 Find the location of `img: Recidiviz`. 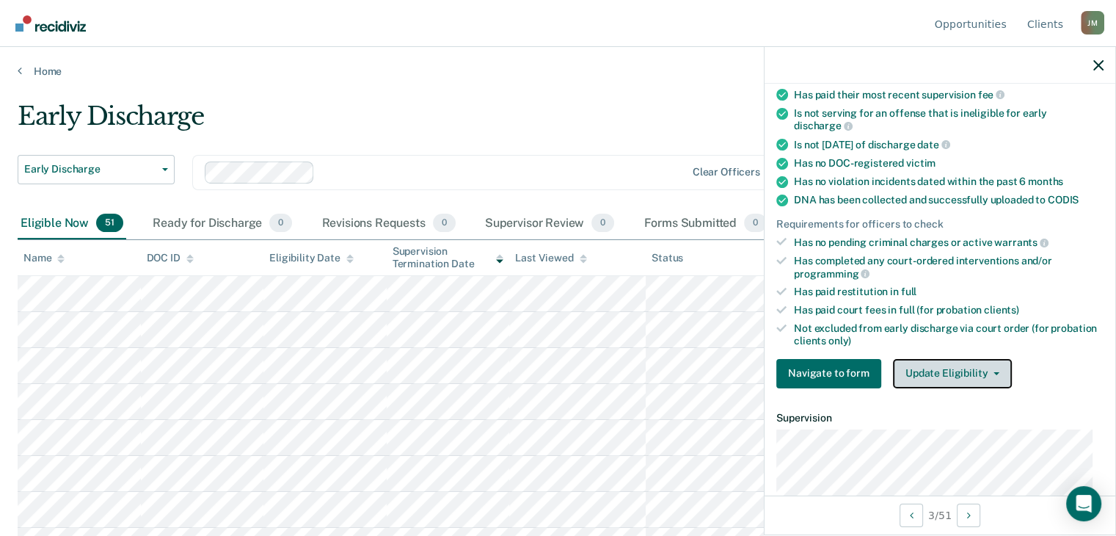

img: Recidiviz is located at coordinates (51, 23).